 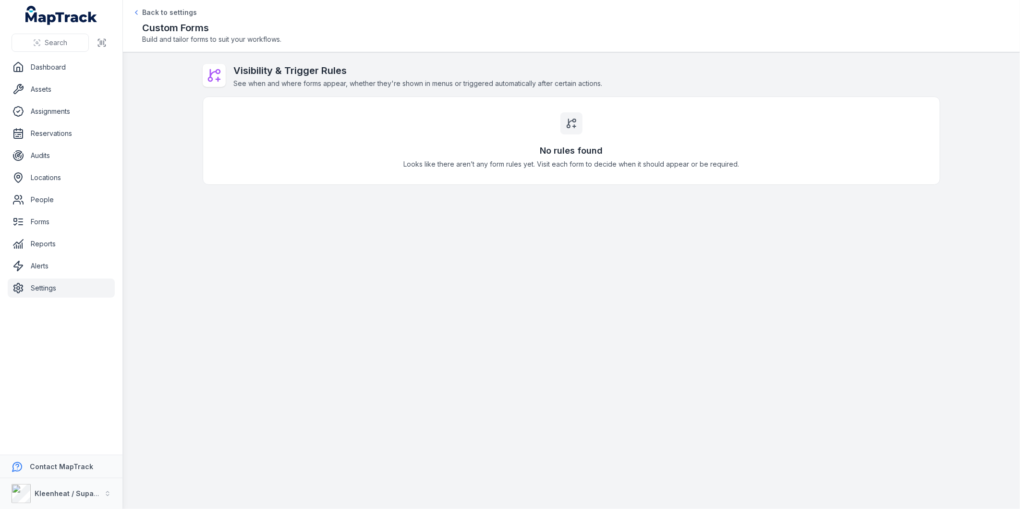 What do you see at coordinates (61, 466) in the screenshot?
I see `strong: Contact MapTrack` at bounding box center [61, 466].